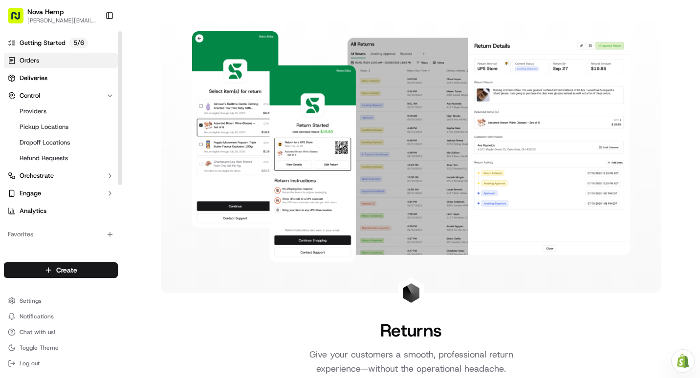 Image resolution: width=700 pixels, height=378 pixels. What do you see at coordinates (98, 182) in the screenshot?
I see `span: 1:29 PM` at bounding box center [98, 182].